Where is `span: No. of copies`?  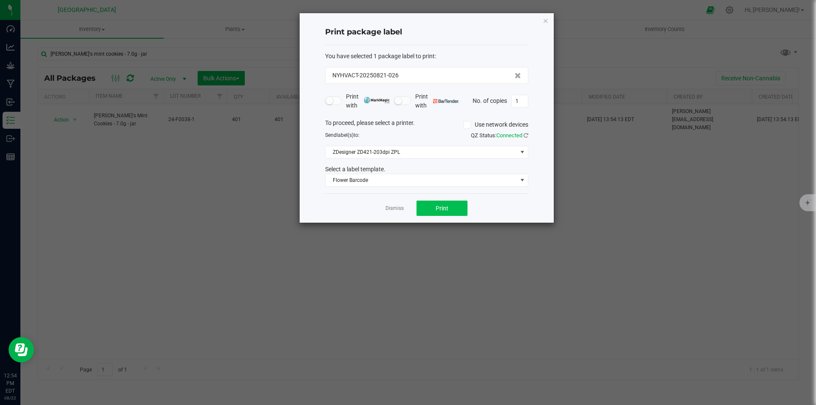
span: No. of copies is located at coordinates (489, 100).